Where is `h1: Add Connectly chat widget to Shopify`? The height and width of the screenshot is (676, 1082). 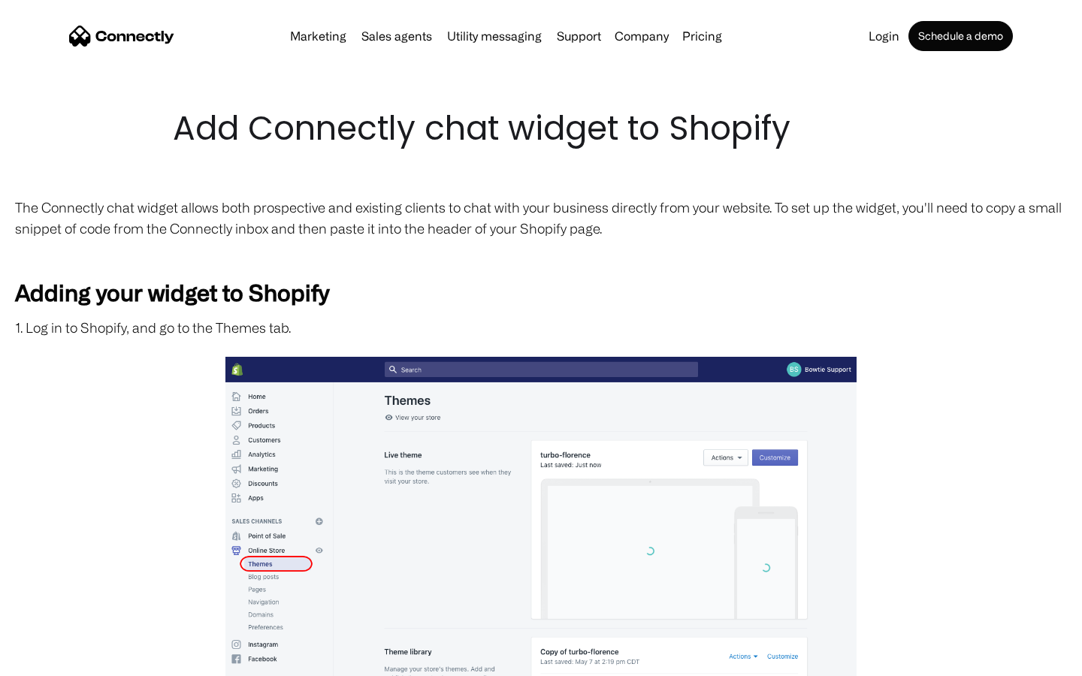 h1: Add Connectly chat widget to Shopify is located at coordinates (541, 128).